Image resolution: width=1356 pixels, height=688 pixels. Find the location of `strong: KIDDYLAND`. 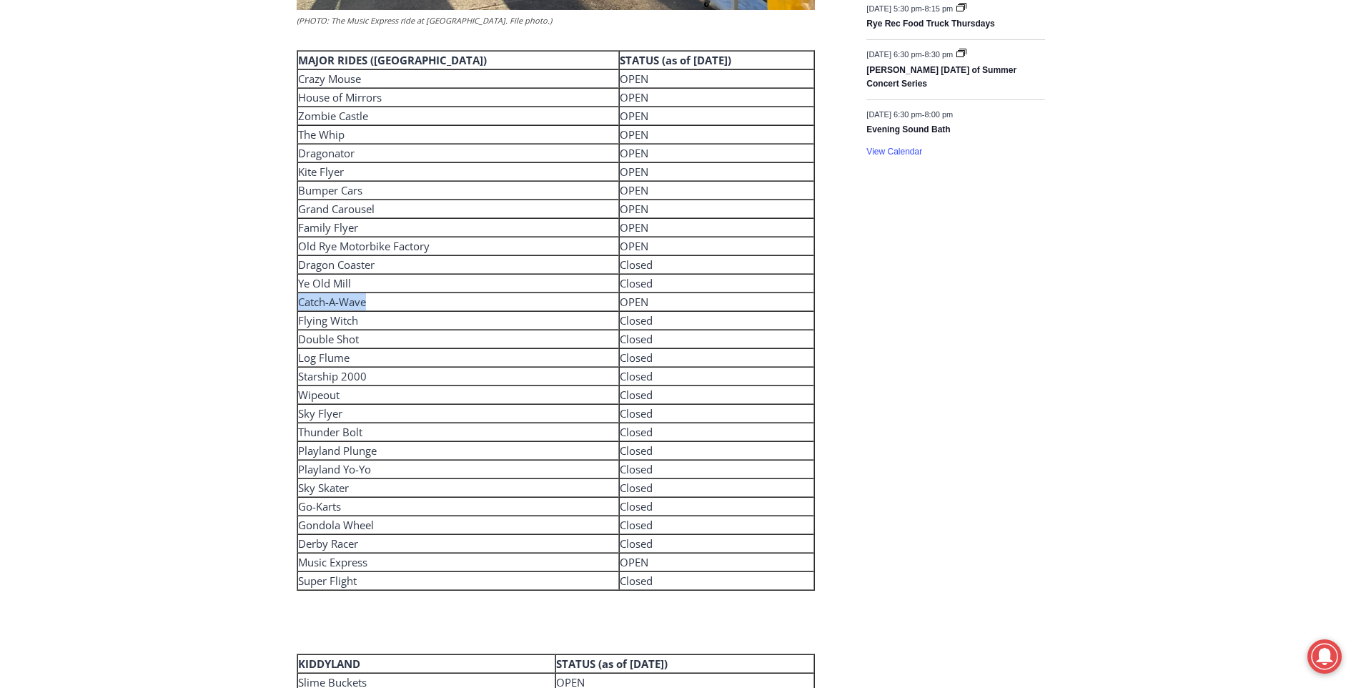

strong: KIDDYLAND is located at coordinates (329, 663).